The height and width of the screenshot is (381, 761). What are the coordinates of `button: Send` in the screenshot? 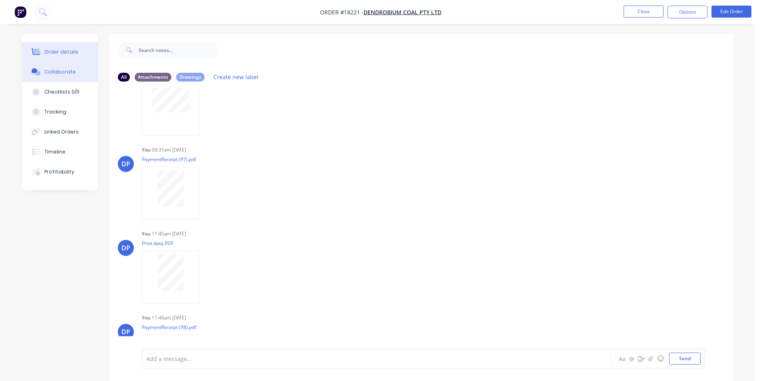 It's located at (685, 359).